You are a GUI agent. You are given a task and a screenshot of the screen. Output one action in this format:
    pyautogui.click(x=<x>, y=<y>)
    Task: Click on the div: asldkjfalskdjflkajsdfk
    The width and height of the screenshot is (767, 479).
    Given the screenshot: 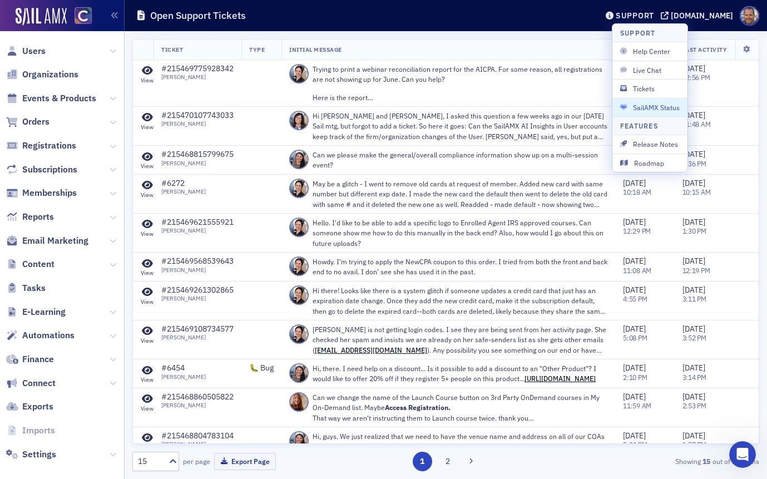 What is the action you would take?
    pyautogui.click(x=164, y=88)
    